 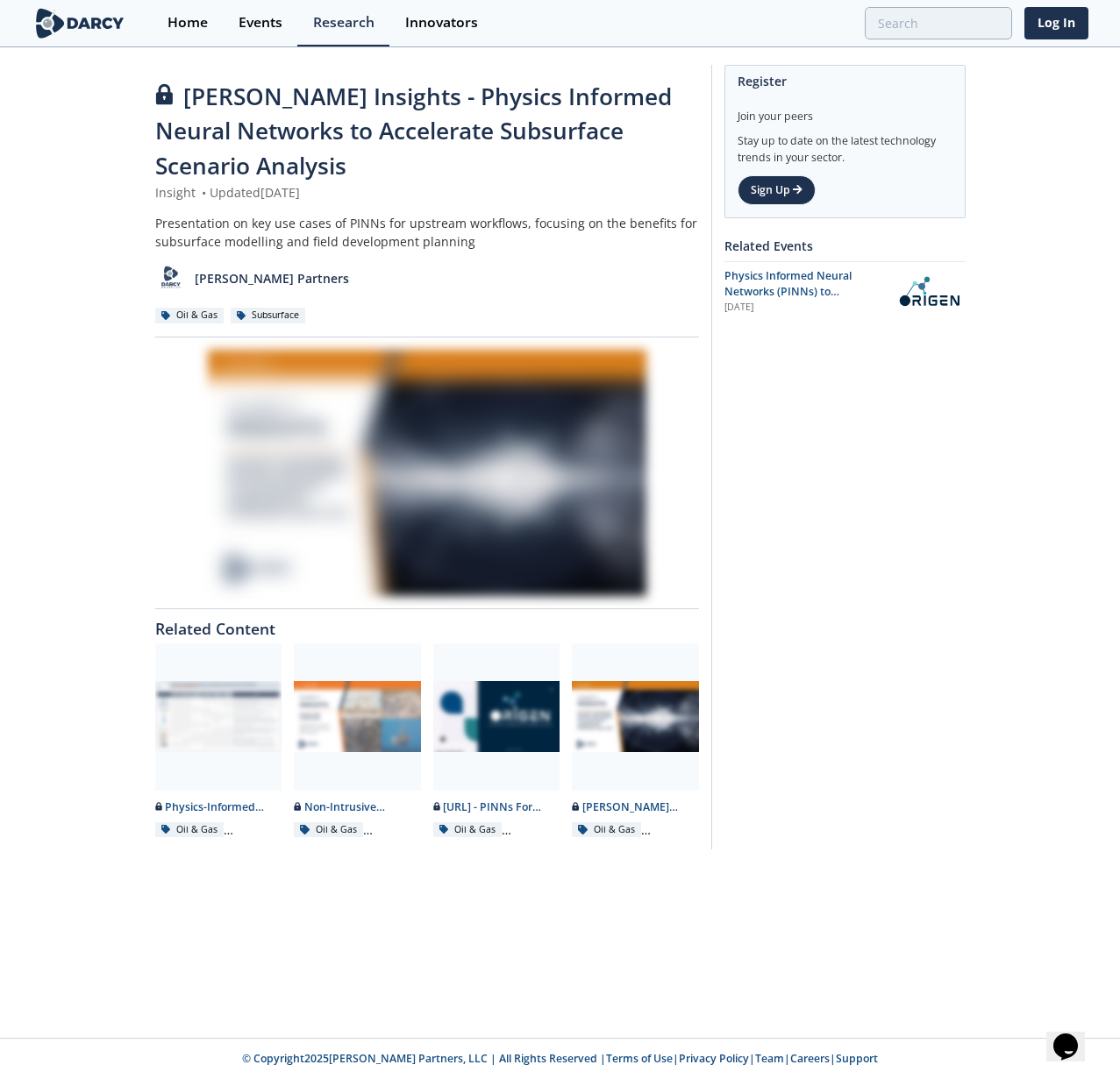 I want to click on div: Research, so click(x=344, y=23).